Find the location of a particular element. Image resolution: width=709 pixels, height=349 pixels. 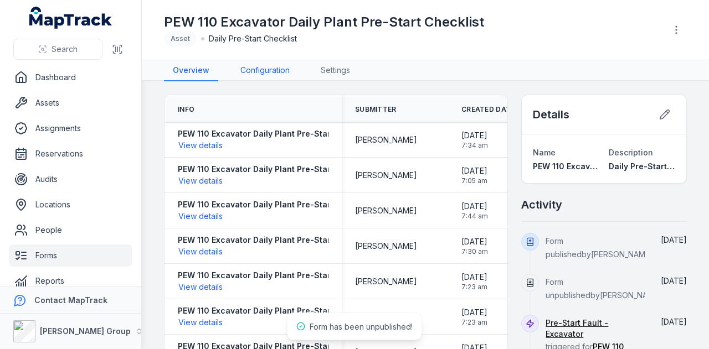

span: 7:34 am is located at coordinates (474, 146).